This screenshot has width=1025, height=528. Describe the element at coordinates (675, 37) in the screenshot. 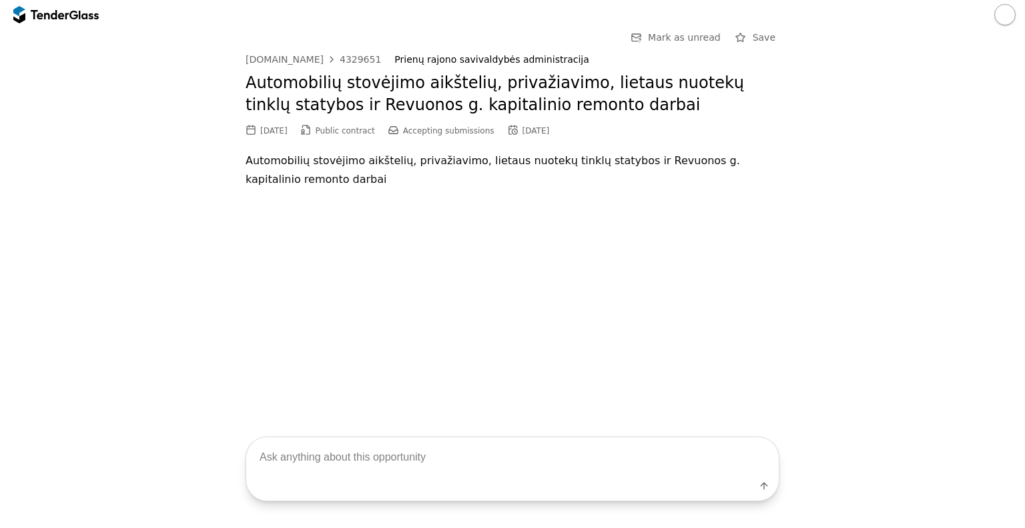

I see `button: Mark as unread` at that location.